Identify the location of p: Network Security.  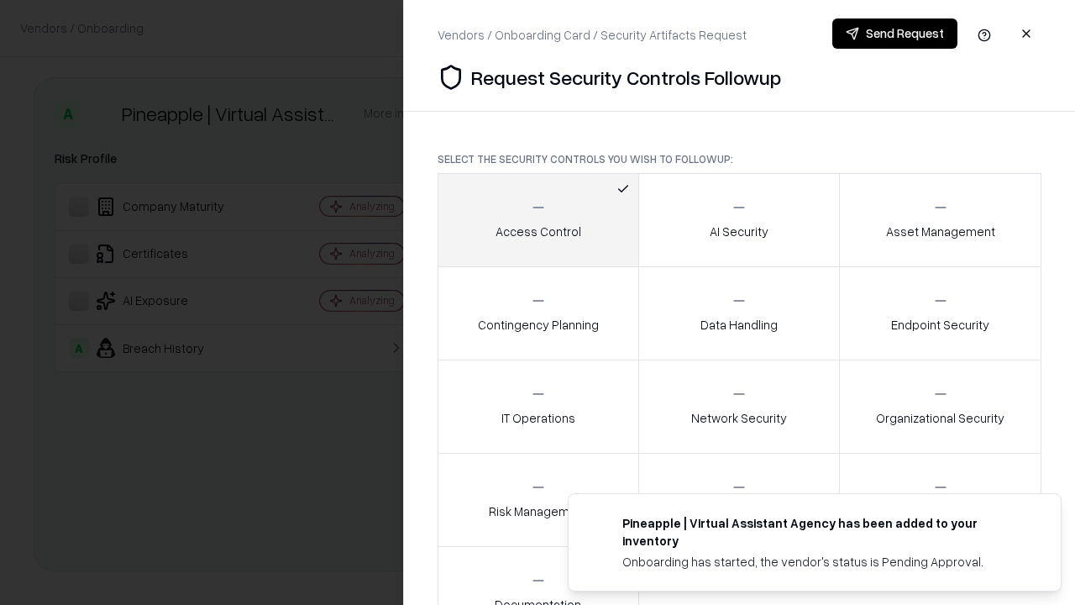
(739, 417).